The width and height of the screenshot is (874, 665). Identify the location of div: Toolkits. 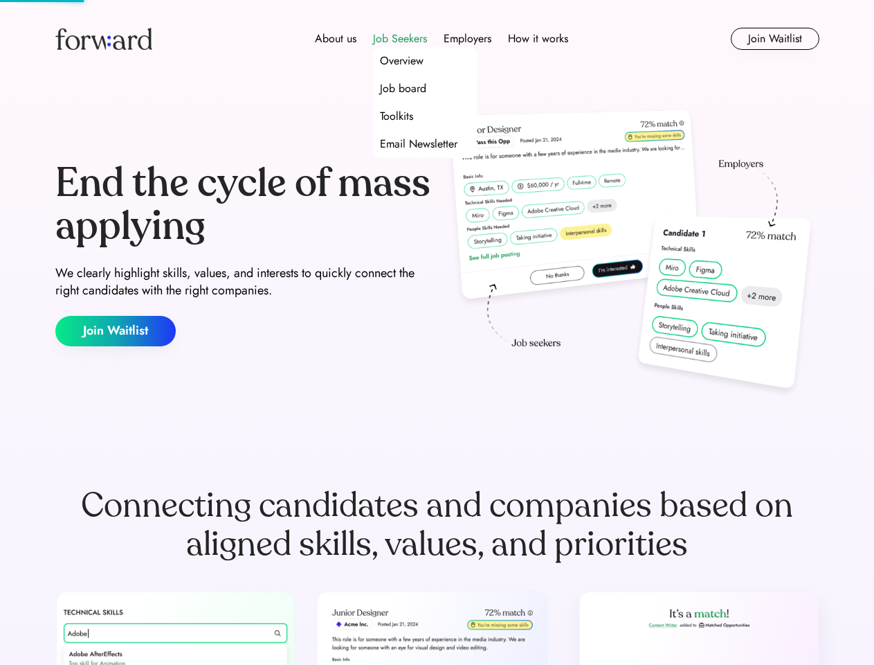
(397, 116).